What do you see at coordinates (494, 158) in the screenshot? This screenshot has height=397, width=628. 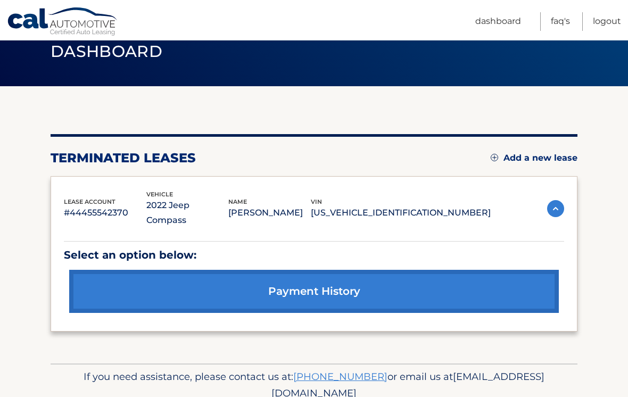 I see `img: add.svg` at bounding box center [494, 158].